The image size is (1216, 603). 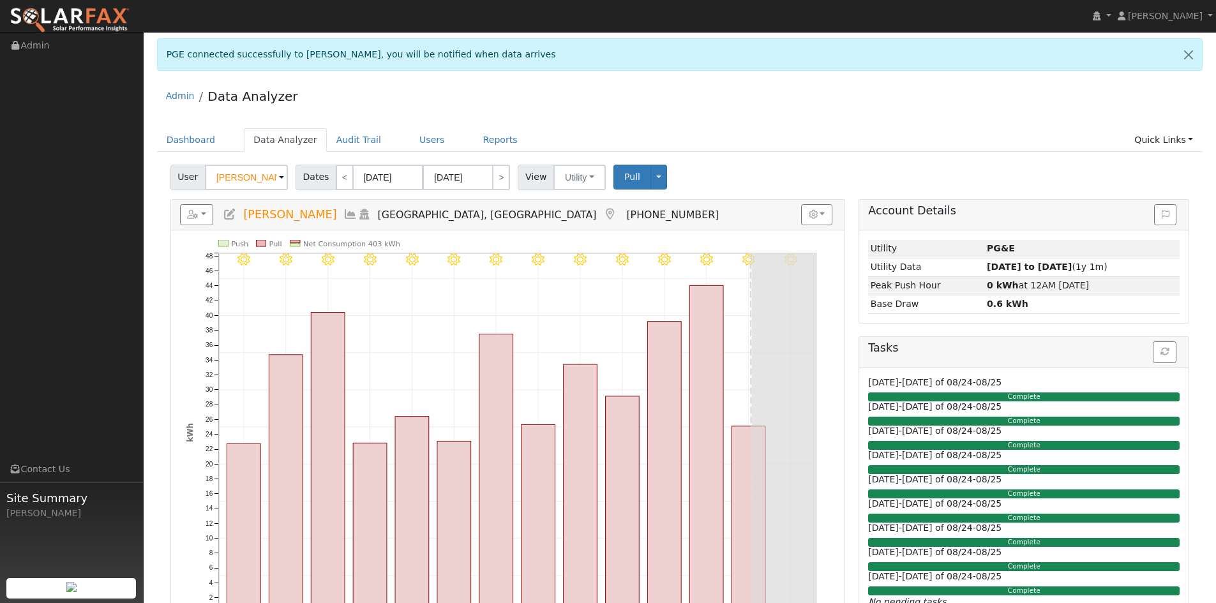 What do you see at coordinates (1165, 215) in the screenshot?
I see `button: Issue History` at bounding box center [1165, 215].